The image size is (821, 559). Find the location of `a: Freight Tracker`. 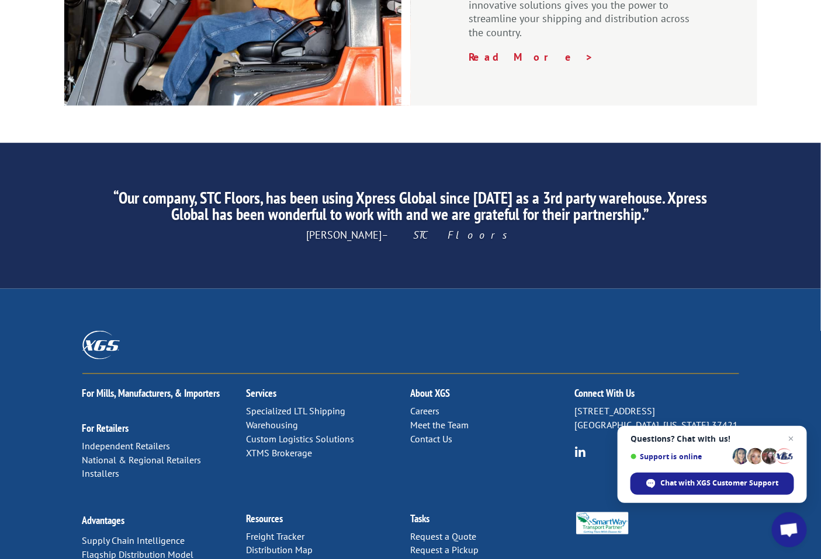

a: Freight Tracker is located at coordinates (276, 537).